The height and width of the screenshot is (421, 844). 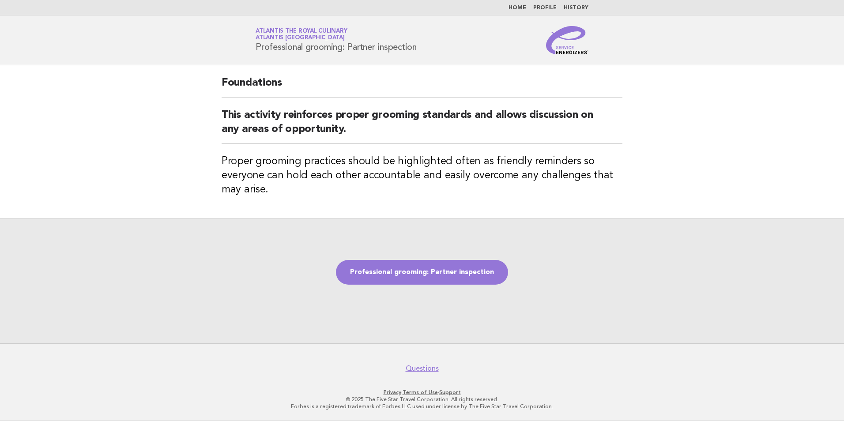 What do you see at coordinates (422, 399) in the screenshot?
I see `p: © 2025 The Five Star Travel Corporation. All rights reserved.` at bounding box center [422, 399].